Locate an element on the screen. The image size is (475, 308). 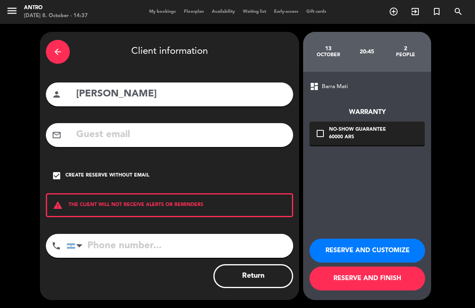
i: exit_to_app is located at coordinates (415, 12).